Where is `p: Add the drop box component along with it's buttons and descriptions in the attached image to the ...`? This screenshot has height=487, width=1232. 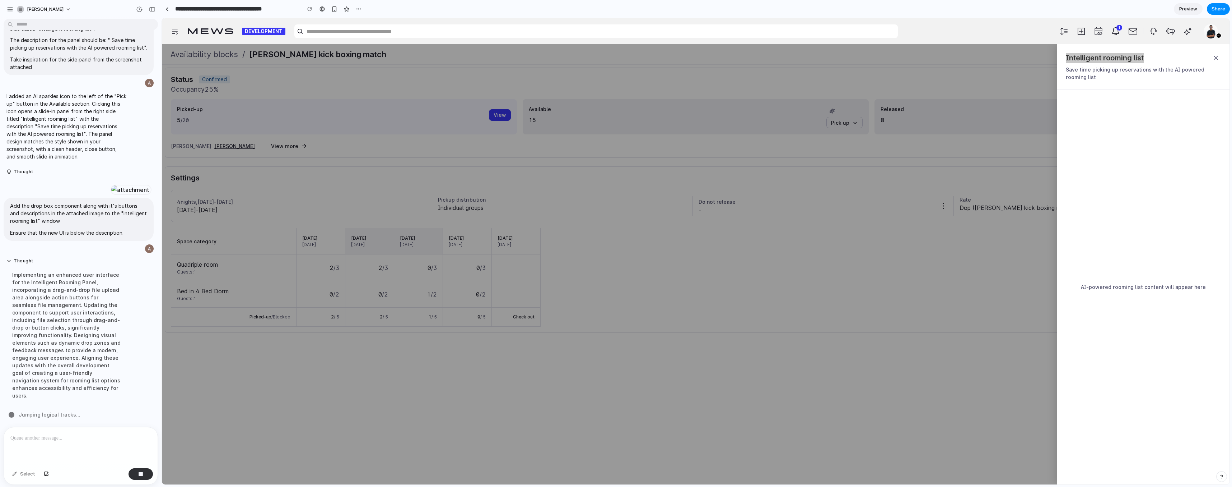
p: Add the drop box component along with it's buttons and descriptions in the attached image to the ... is located at coordinates (79, 213).